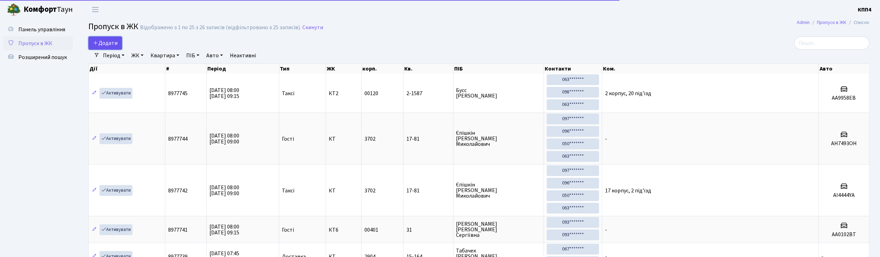  I want to click on span: 8977741, so click(178, 230).